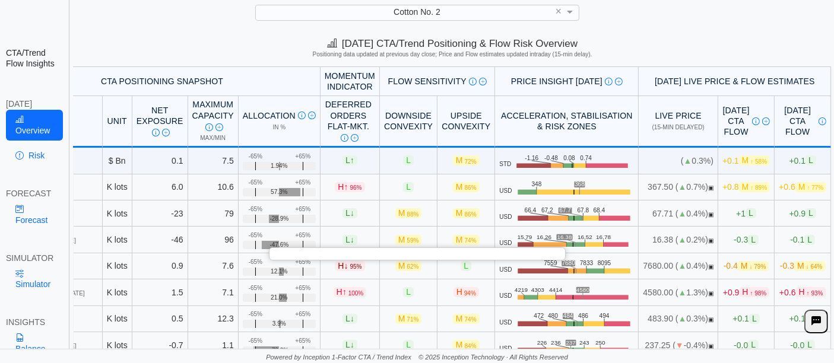  What do you see at coordinates (213, 266) in the screenshot?
I see `td: 7.6` at bounding box center [213, 266].